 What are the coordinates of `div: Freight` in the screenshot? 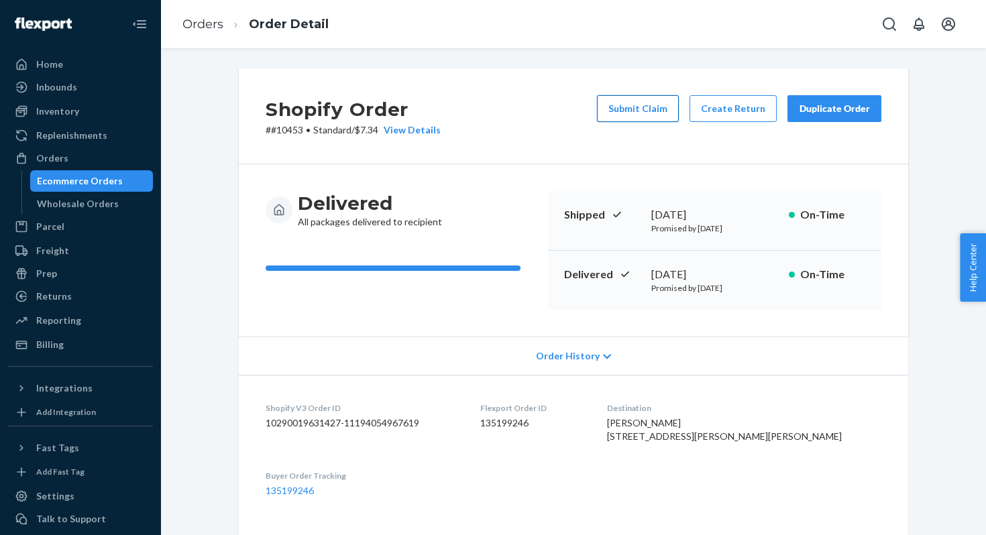 It's located at (52, 251).